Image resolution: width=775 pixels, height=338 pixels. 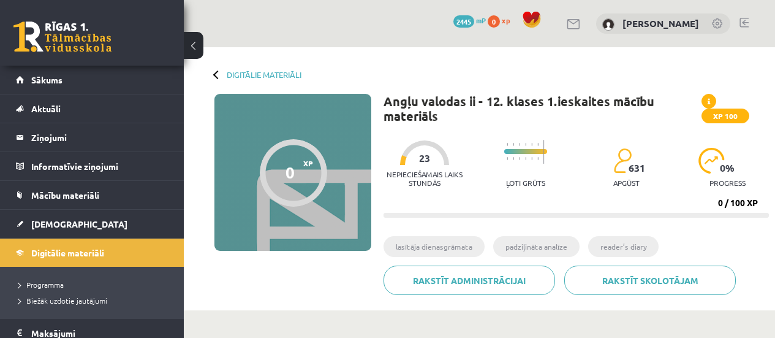 What do you see at coordinates (623, 246) in the screenshot?
I see `li: reader’s diary` at bounding box center [623, 246].